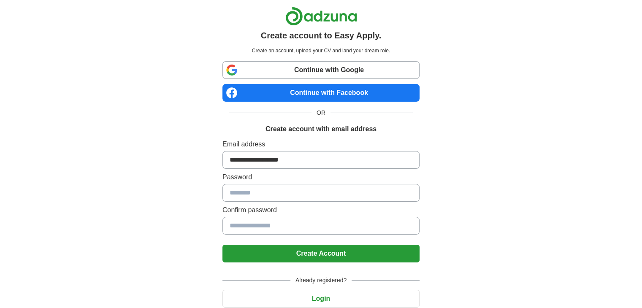 This screenshot has width=642, height=308. Describe the element at coordinates (321, 35) in the screenshot. I see `h1: Create account to Easy Apply.` at that location.